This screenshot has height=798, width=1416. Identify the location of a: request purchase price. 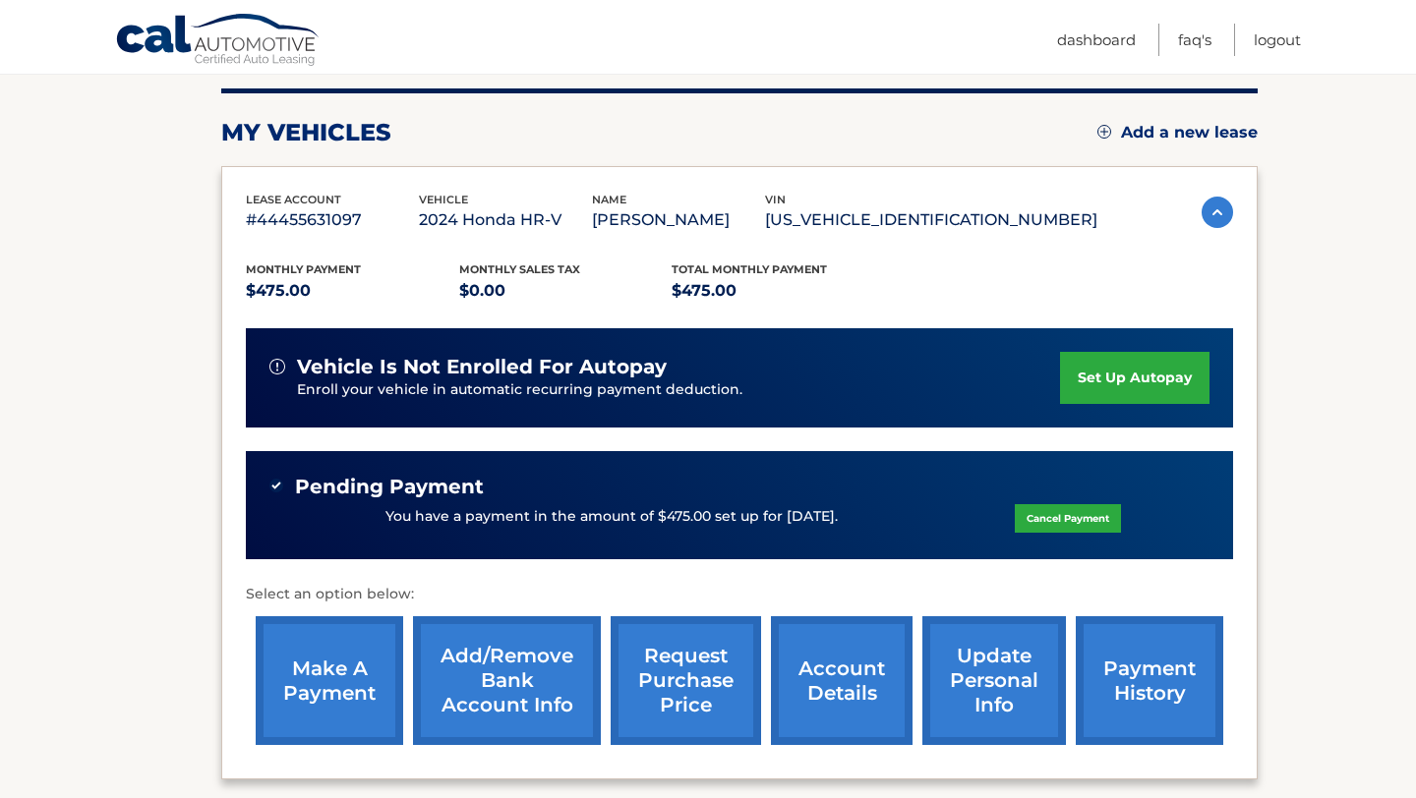
(685, 680).